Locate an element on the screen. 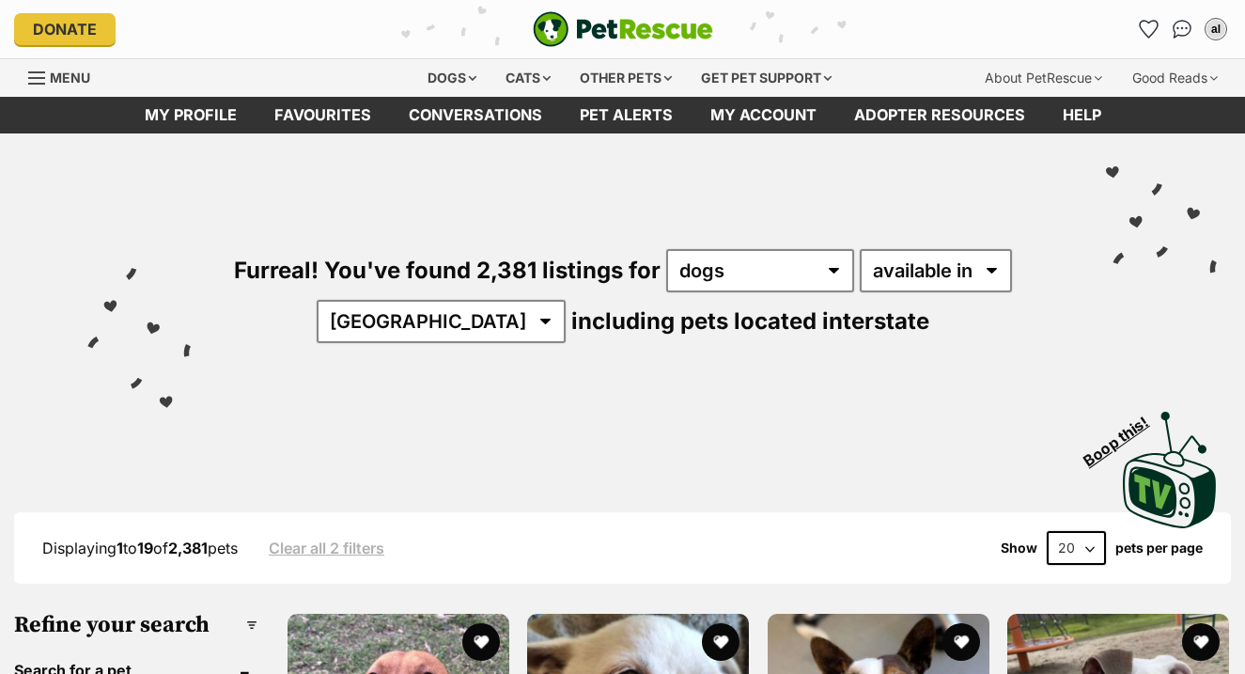 The width and height of the screenshot is (1245, 674). div: Cats is located at coordinates (528, 78).